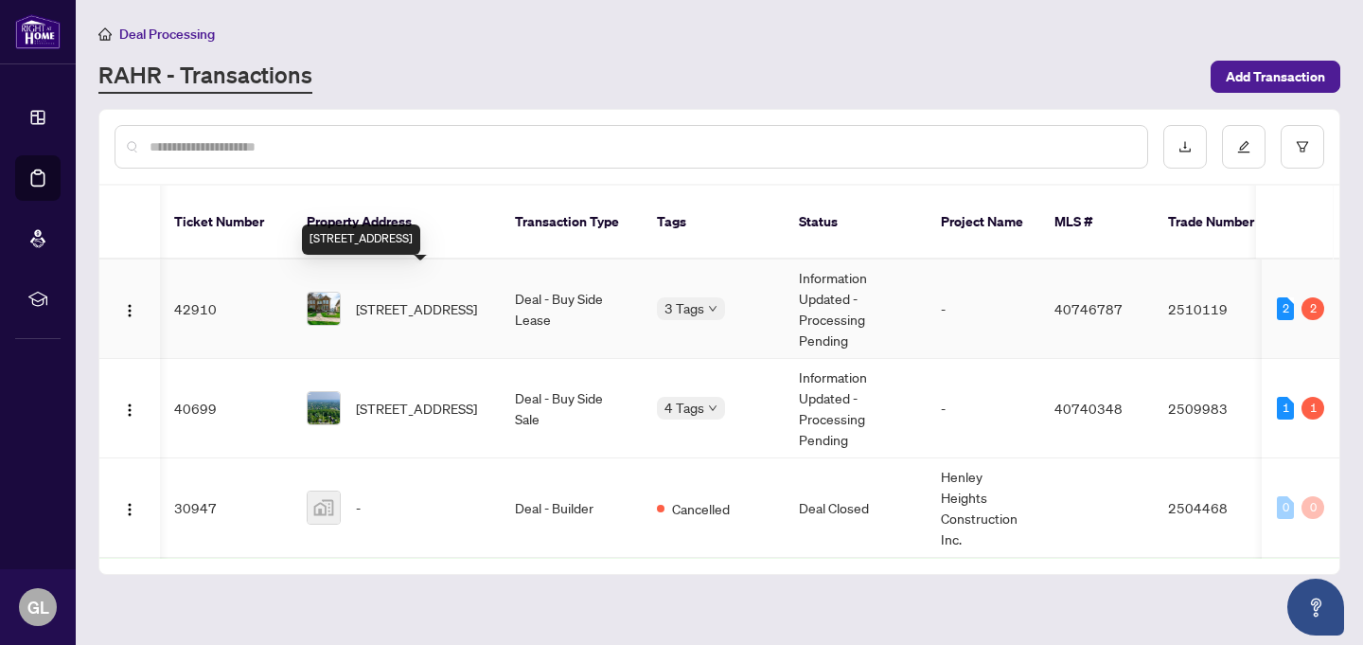 This screenshot has height=645, width=1363. I want to click on th: Trade Number, so click(1219, 222).